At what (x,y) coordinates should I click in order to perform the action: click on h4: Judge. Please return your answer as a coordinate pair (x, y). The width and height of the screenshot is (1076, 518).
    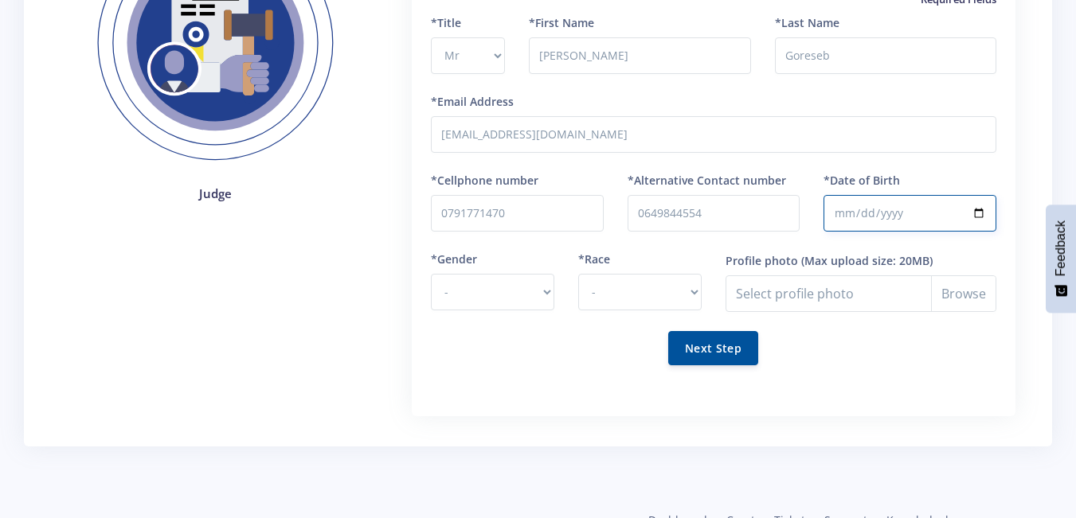
    Looking at the image, I should click on (215, 193).